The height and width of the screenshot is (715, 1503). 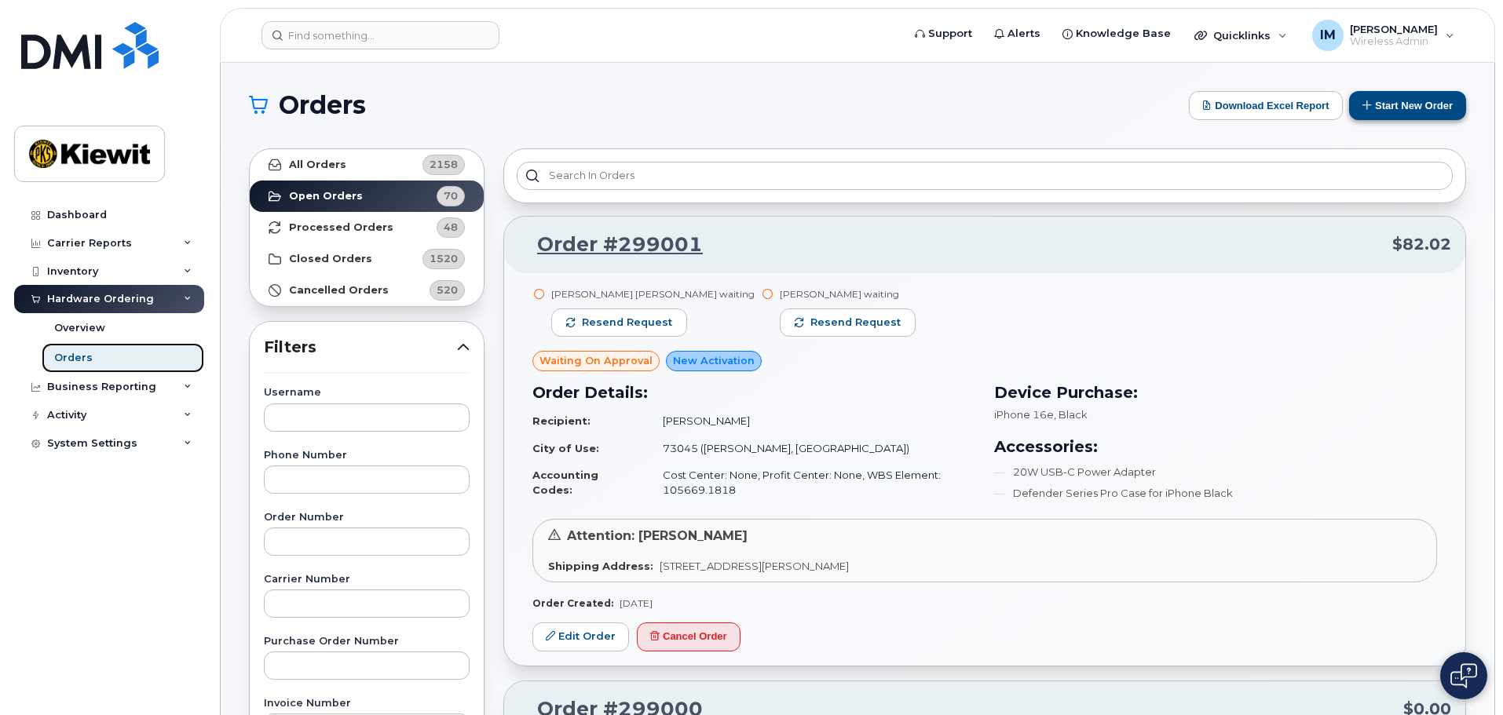 I want to click on a: Cancelled Orders520, so click(x=367, y=291).